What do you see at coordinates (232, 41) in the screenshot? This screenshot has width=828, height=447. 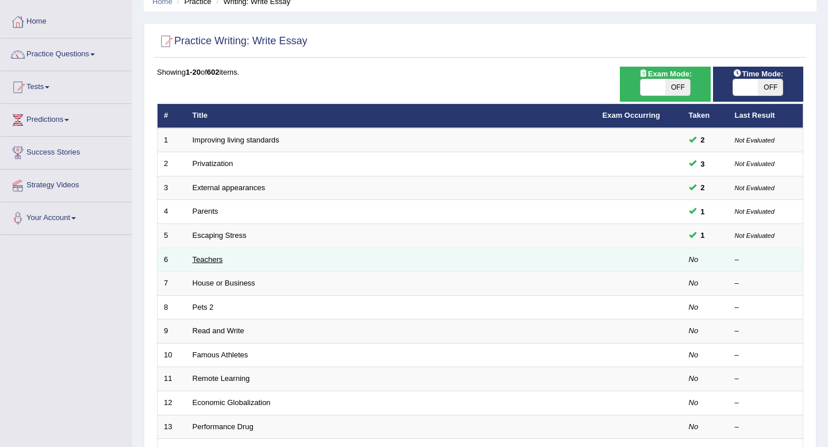 I see `h2: Practice Writing: Write Essay` at bounding box center [232, 41].